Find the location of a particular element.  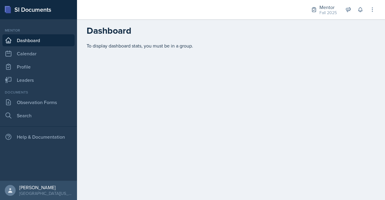

a: Observation Forms is located at coordinates (39, 102).